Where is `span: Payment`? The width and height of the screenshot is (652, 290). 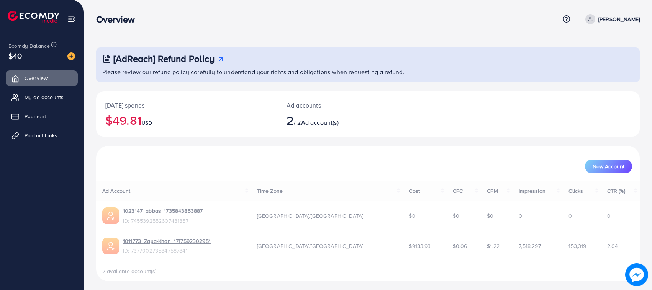 span: Payment is located at coordinates (35, 116).